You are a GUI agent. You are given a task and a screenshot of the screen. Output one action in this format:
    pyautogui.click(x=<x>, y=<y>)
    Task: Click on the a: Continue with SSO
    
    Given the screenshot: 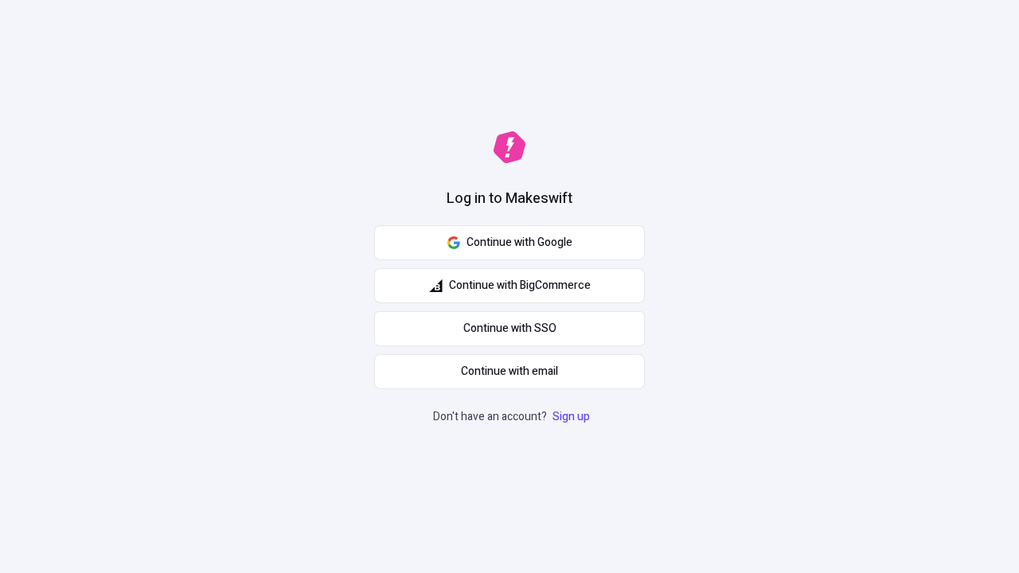 What is the action you would take?
    pyautogui.click(x=510, y=329)
    